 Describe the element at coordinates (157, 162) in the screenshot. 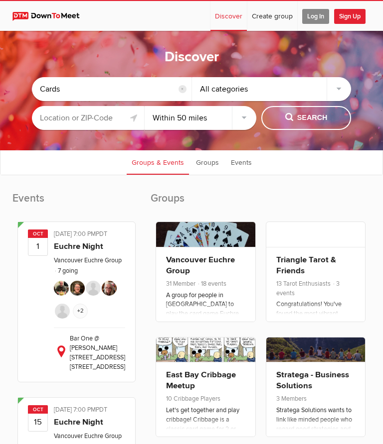

I see `a: Groups & Events` at that location.